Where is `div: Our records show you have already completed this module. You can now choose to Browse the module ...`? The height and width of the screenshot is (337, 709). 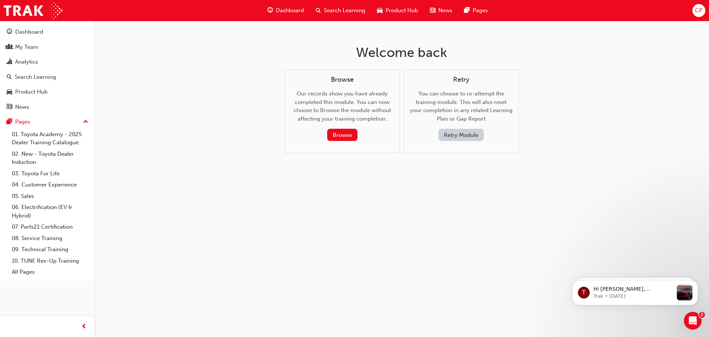 div: Our records show you have already completed this module. You can now choose to Browse the module ... is located at coordinates (343, 108).